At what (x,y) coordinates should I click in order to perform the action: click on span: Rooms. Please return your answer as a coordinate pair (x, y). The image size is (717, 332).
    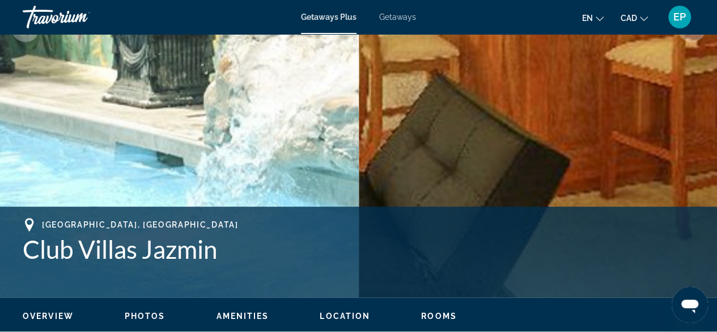
    Looking at the image, I should click on (439, 316).